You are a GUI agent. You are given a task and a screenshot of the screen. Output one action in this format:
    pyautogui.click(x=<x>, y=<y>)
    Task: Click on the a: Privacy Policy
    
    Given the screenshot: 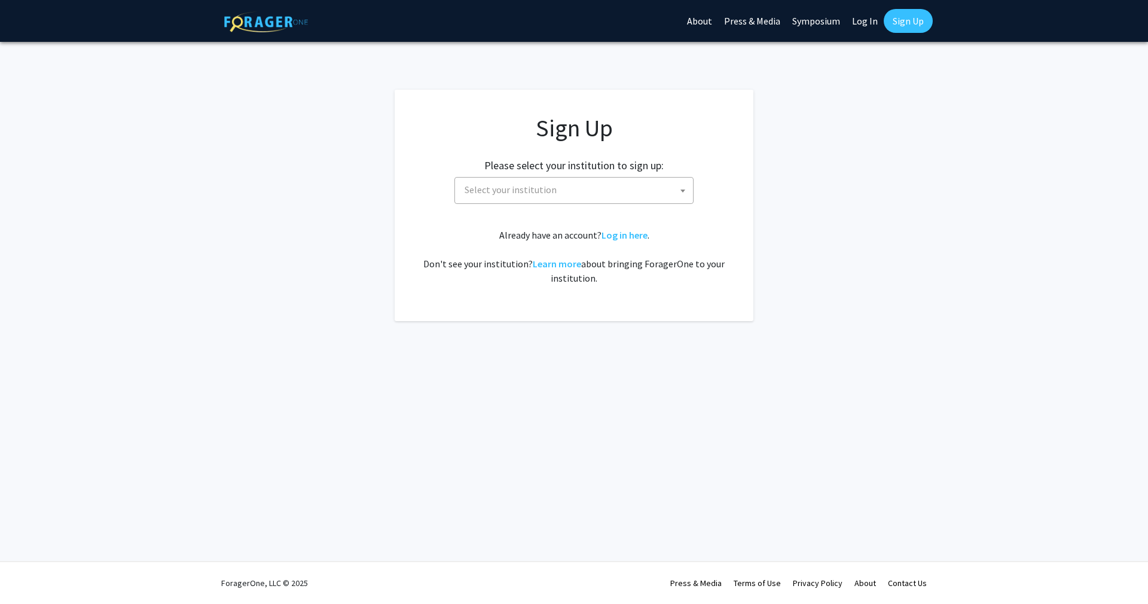 What is the action you would take?
    pyautogui.click(x=817, y=583)
    